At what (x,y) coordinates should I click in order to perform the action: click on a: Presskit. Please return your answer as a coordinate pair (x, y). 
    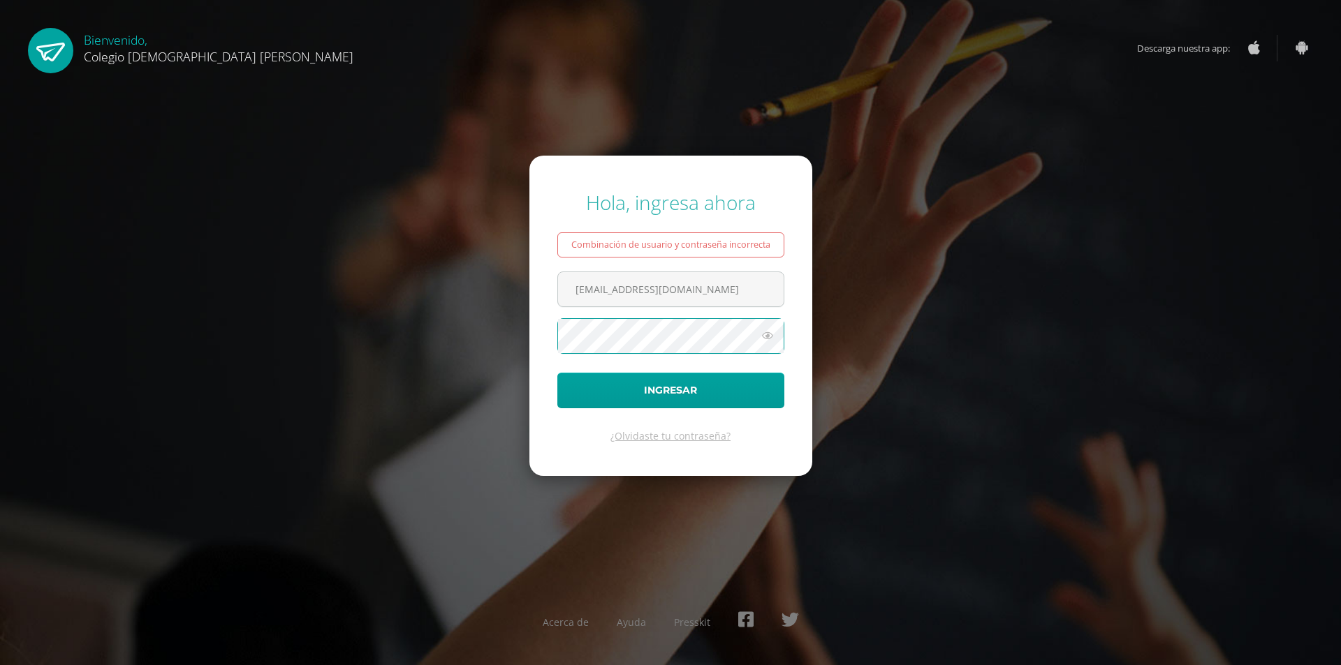
    Looking at the image, I should click on (692, 622).